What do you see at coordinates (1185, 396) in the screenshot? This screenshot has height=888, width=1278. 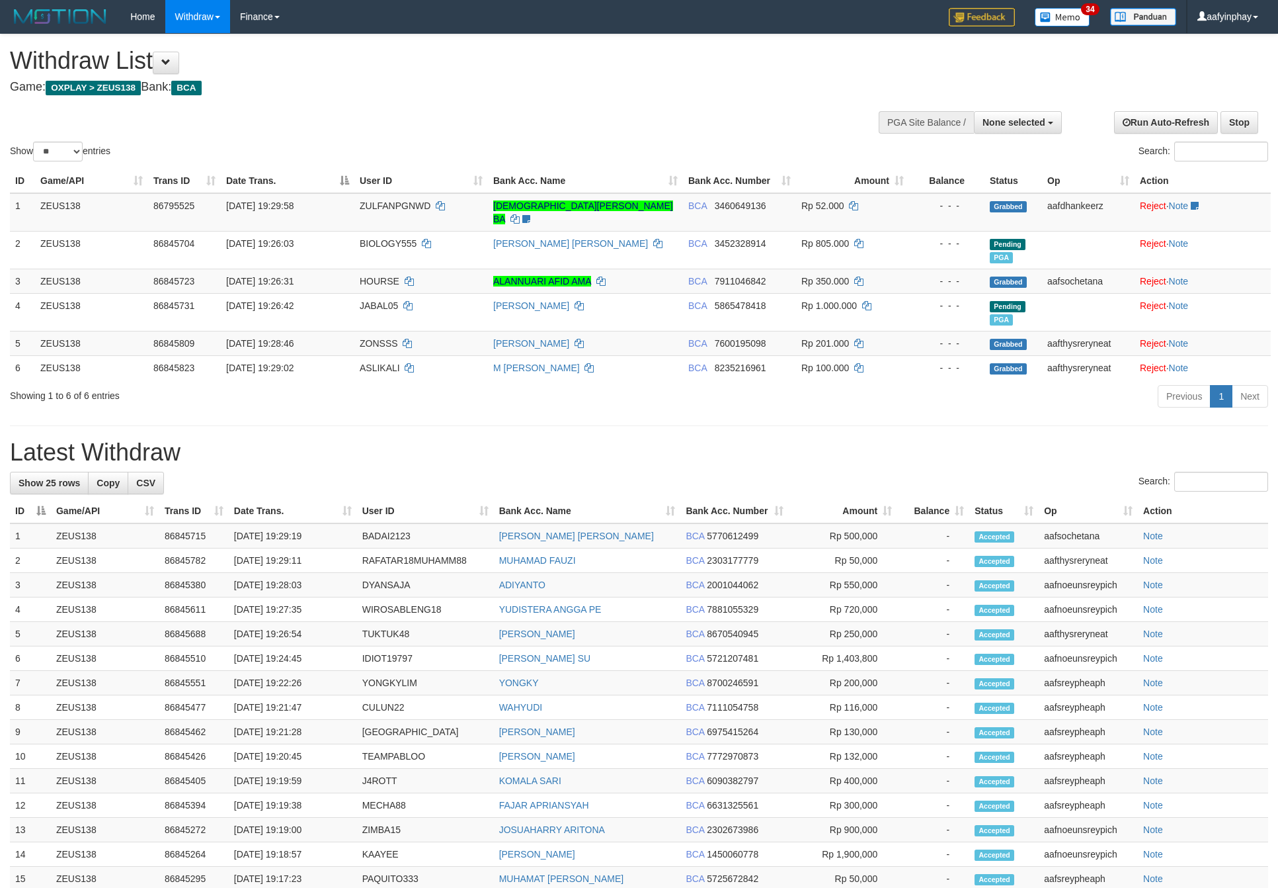 I see `a: Previous` at bounding box center [1185, 396].